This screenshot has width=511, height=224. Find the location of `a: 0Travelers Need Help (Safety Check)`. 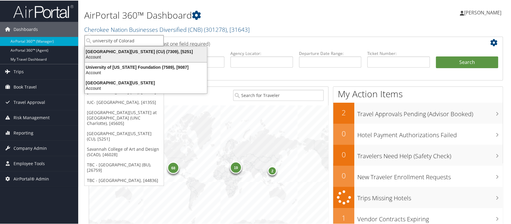

a: 0Travelers Need Help (Safety Check) is located at coordinates (418, 155).